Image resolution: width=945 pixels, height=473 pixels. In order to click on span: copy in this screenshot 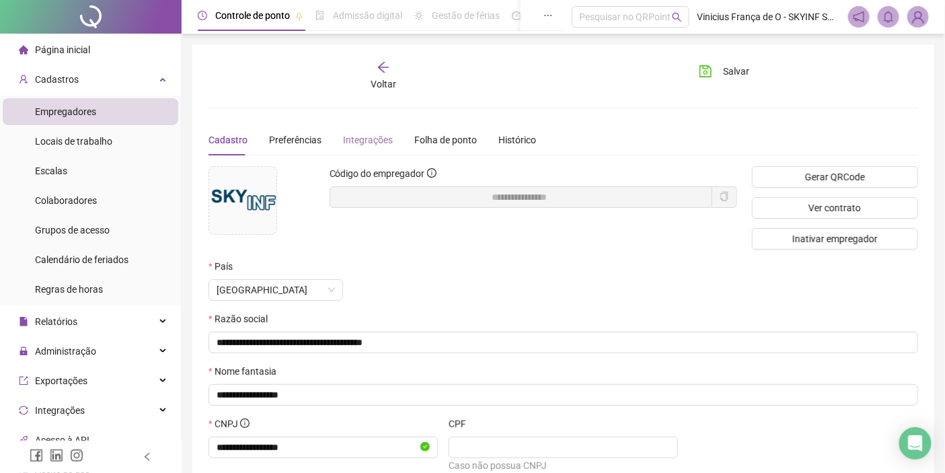, I will do `click(724, 196)`.